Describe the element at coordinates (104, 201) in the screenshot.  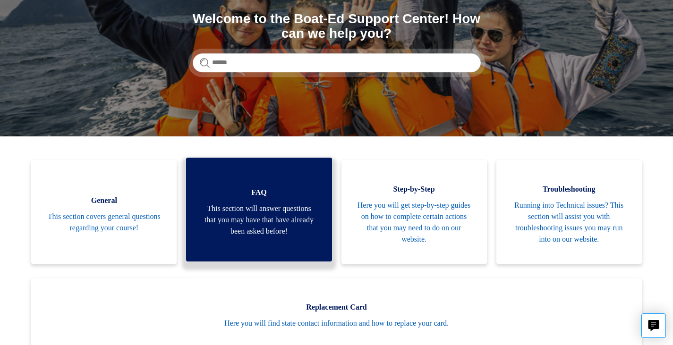
I see `span: General` at that location.